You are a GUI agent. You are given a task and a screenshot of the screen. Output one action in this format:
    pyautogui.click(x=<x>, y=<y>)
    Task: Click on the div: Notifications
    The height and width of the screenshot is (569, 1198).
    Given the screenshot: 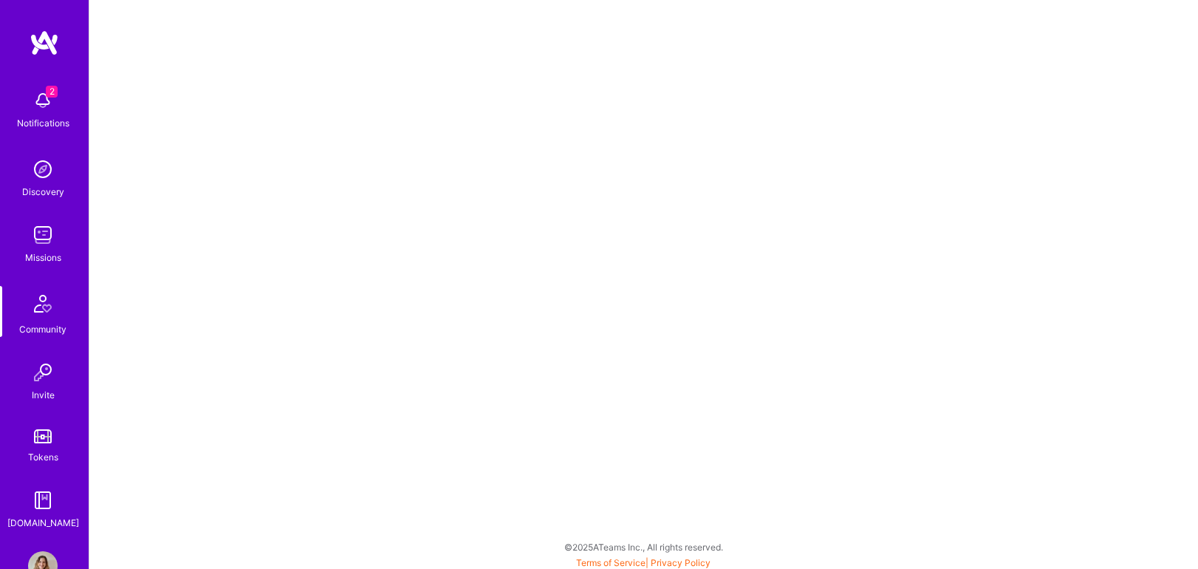 What is the action you would take?
    pyautogui.click(x=43, y=123)
    